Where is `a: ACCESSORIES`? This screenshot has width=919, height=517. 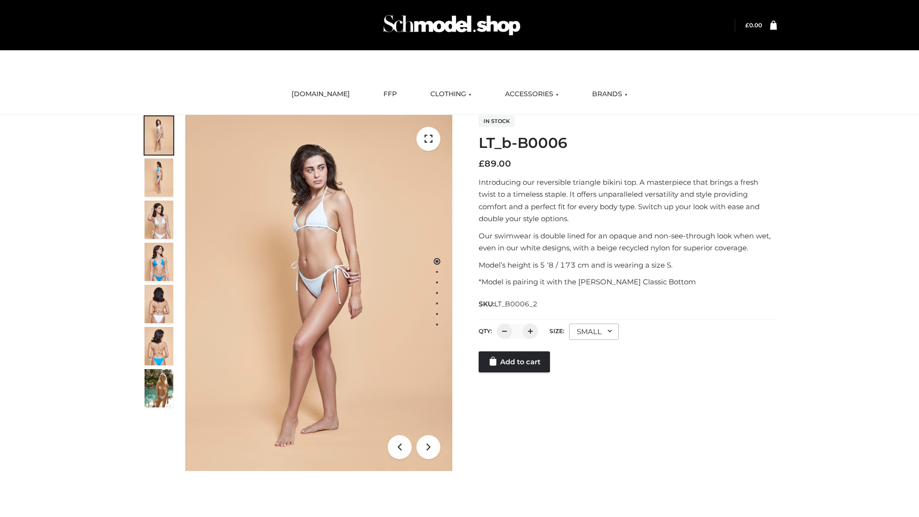
a: ACCESSORIES is located at coordinates (532, 94).